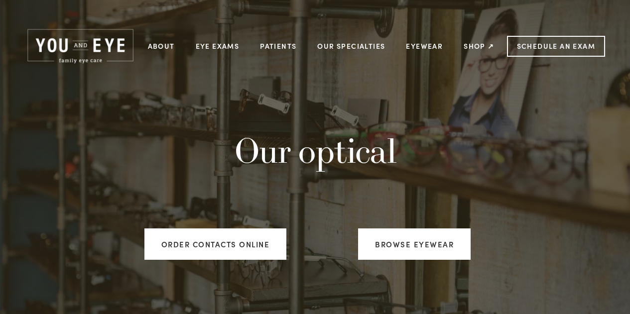 The image size is (630, 314). I want to click on a: Shop ↗, so click(478, 46).